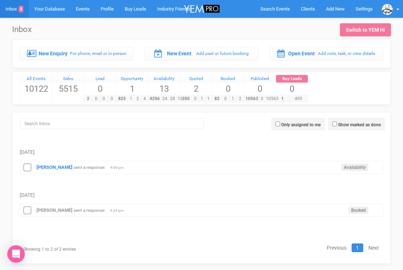  What do you see at coordinates (98, 54) in the screenshot?
I see `small: For phone, email or in-person` at bounding box center [98, 54].